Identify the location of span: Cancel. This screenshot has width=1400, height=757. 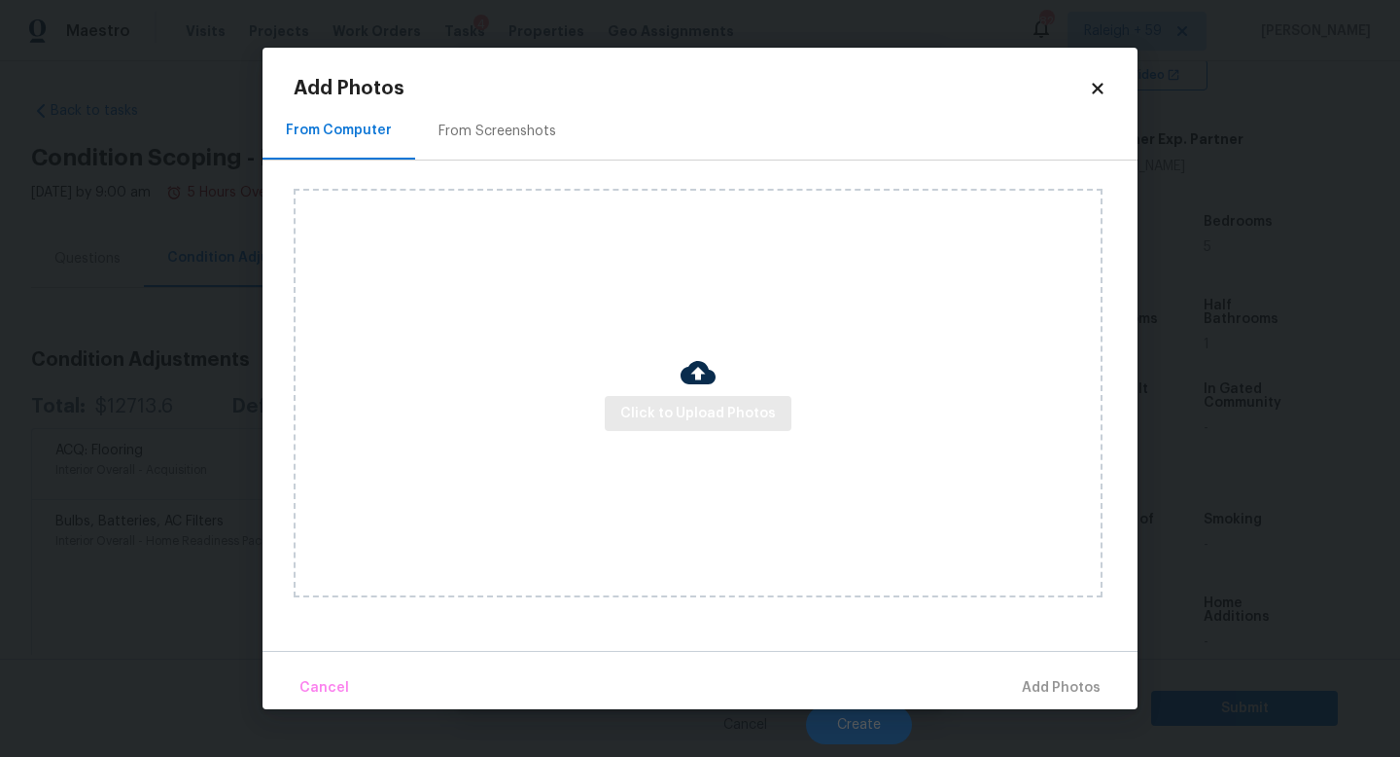
(324, 688).